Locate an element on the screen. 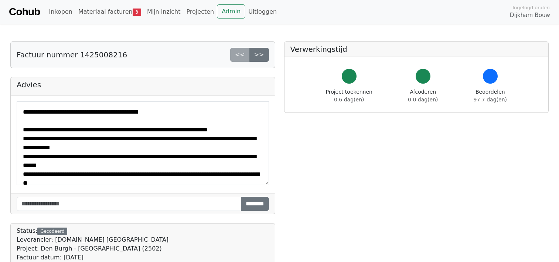 This screenshot has height=262, width=559. h5: Advies is located at coordinates (143, 85).